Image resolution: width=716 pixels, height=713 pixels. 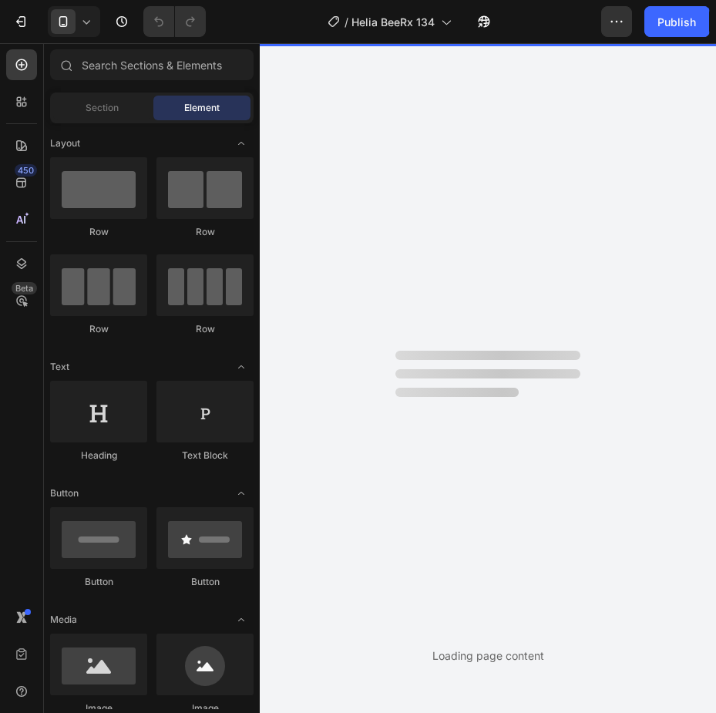 I want to click on div: Undo/Redo, so click(x=174, y=22).